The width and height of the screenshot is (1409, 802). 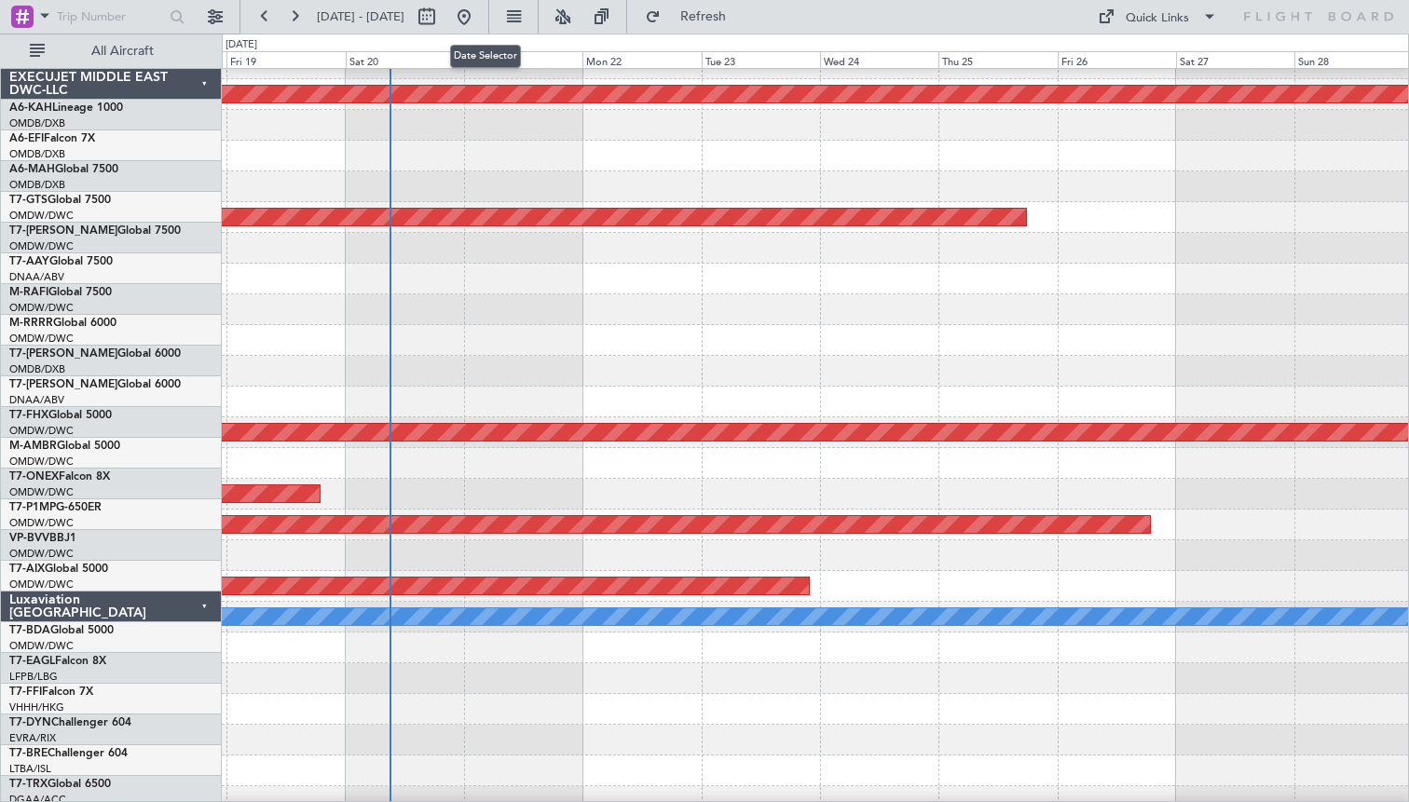 What do you see at coordinates (59, 569) in the screenshot?
I see `a: T7-AIXGlobal 5000` at bounding box center [59, 569].